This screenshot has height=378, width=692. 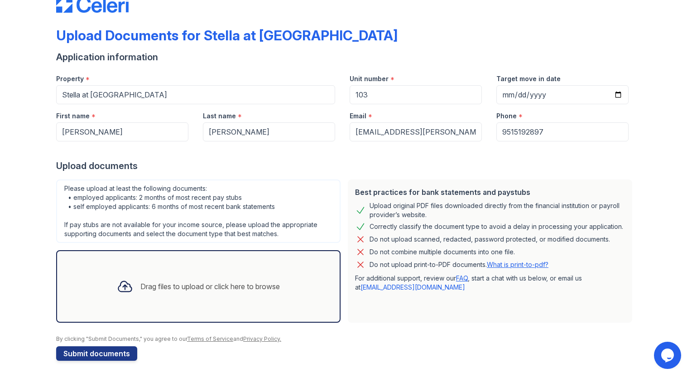 I want to click on p: For additional support, review our , start a chat with us below, or email us at, so click(x=490, y=283).